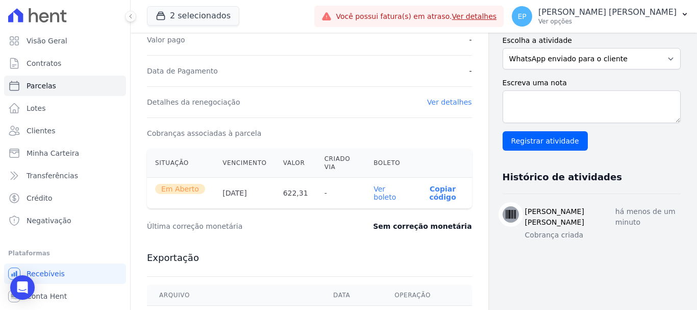 The image size is (697, 310). I want to click on p: Ver opções, so click(607, 21).